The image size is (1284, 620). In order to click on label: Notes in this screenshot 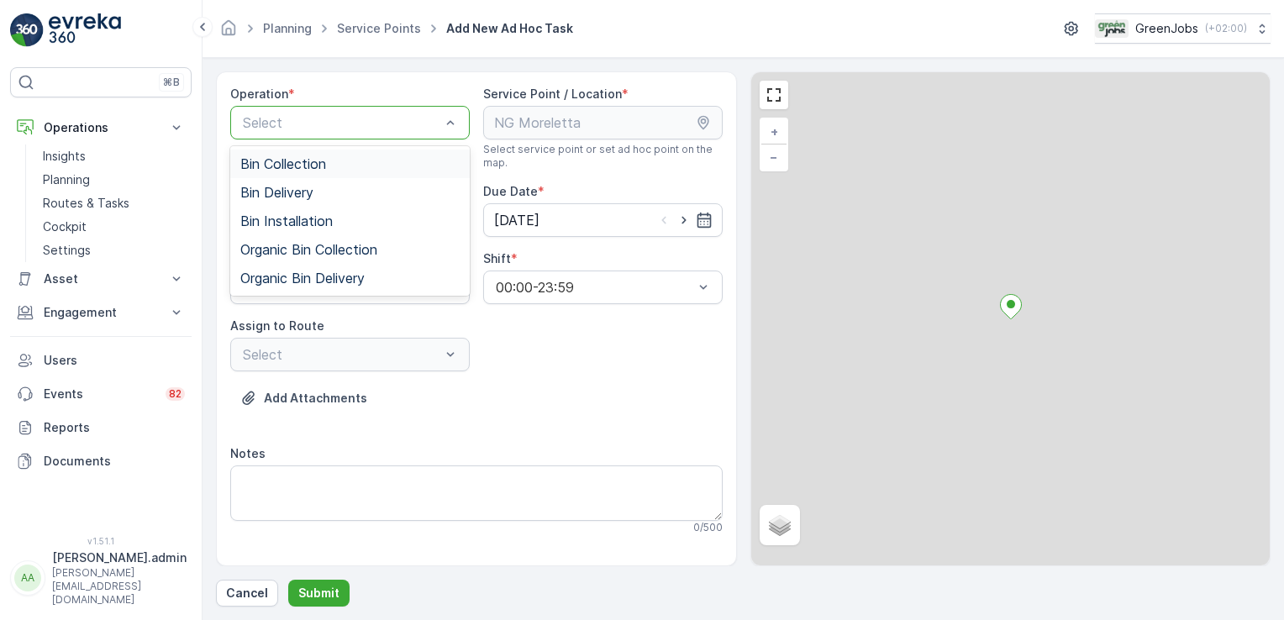, I will do `click(248, 453)`.